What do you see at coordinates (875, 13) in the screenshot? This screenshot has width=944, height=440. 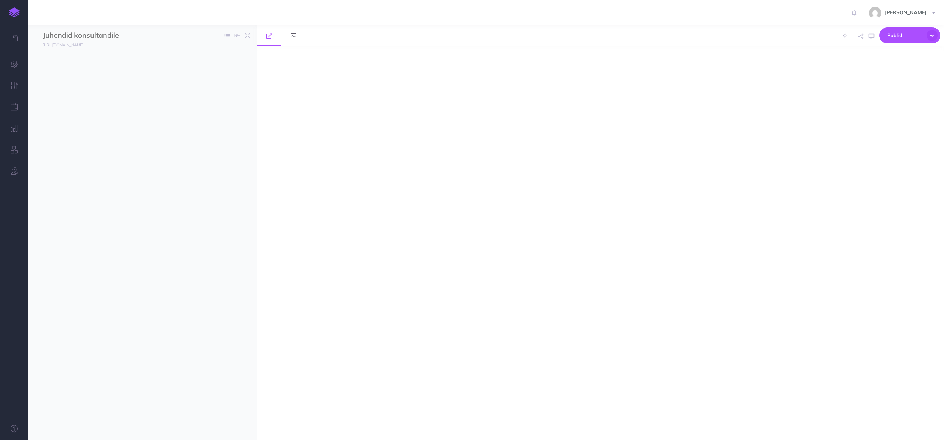 I see `img: 31ca6b76c58a41dfc3662d81e4fc32f0.jpg` at bounding box center [875, 13].